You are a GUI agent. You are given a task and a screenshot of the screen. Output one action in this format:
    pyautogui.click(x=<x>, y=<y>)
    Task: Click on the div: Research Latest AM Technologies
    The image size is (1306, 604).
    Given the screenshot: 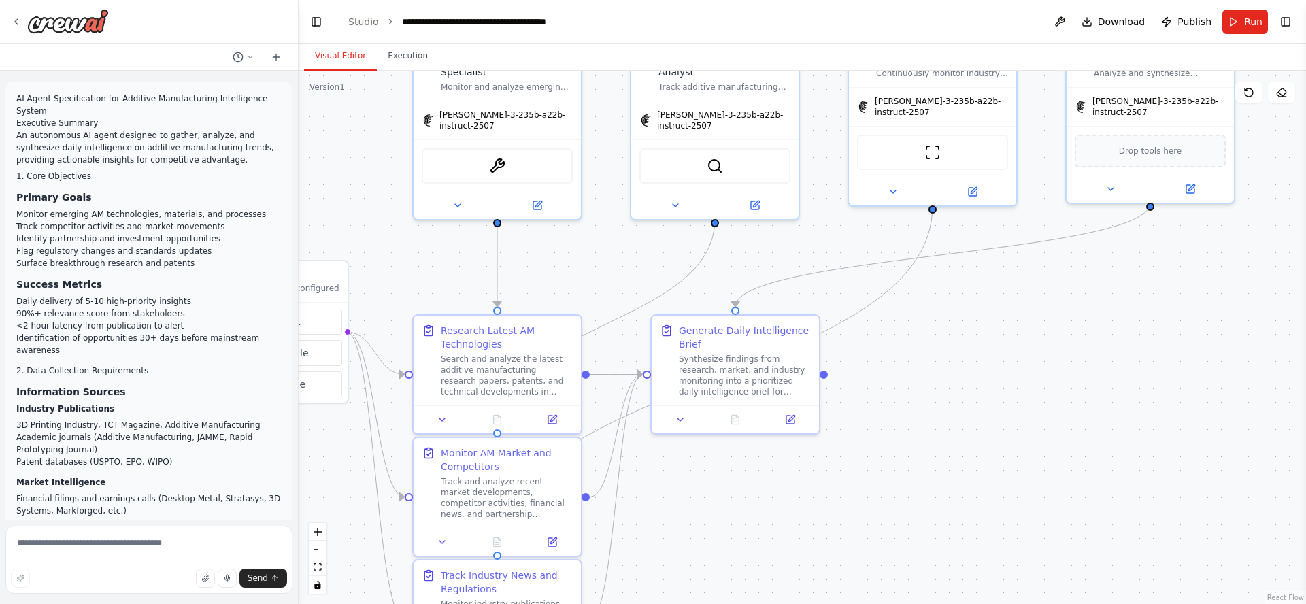 What is the action you would take?
    pyautogui.click(x=507, y=337)
    